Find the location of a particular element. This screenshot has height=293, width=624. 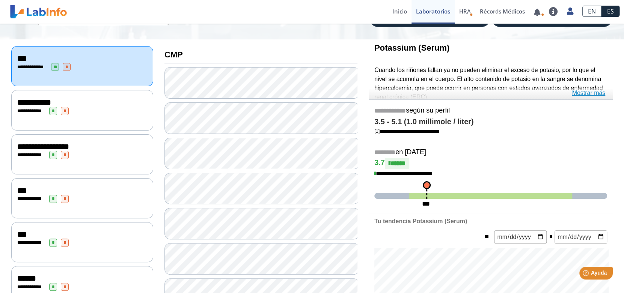

h4: 3.7 is located at coordinates (491, 164).